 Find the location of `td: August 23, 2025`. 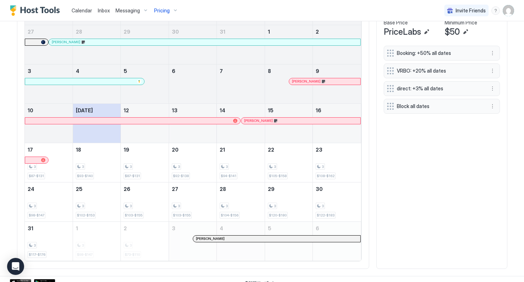

td: August 23, 2025 is located at coordinates (337, 162).